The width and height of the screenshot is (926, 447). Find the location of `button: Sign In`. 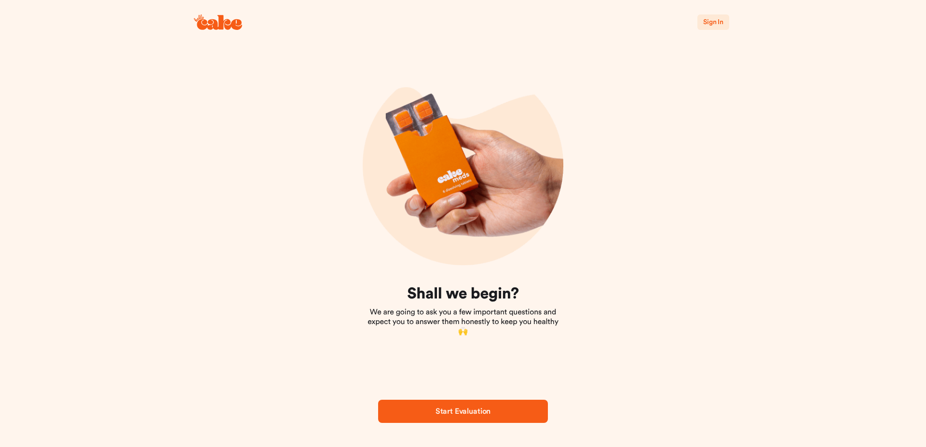

button: Sign In is located at coordinates (713, 22).